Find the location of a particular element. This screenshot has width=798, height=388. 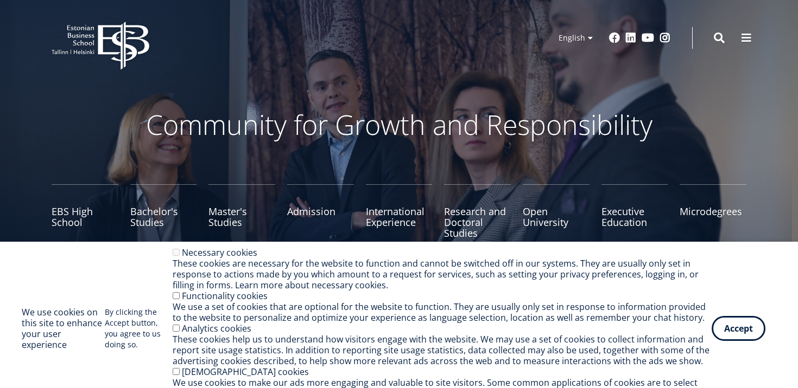

a: Open University is located at coordinates (556, 212).